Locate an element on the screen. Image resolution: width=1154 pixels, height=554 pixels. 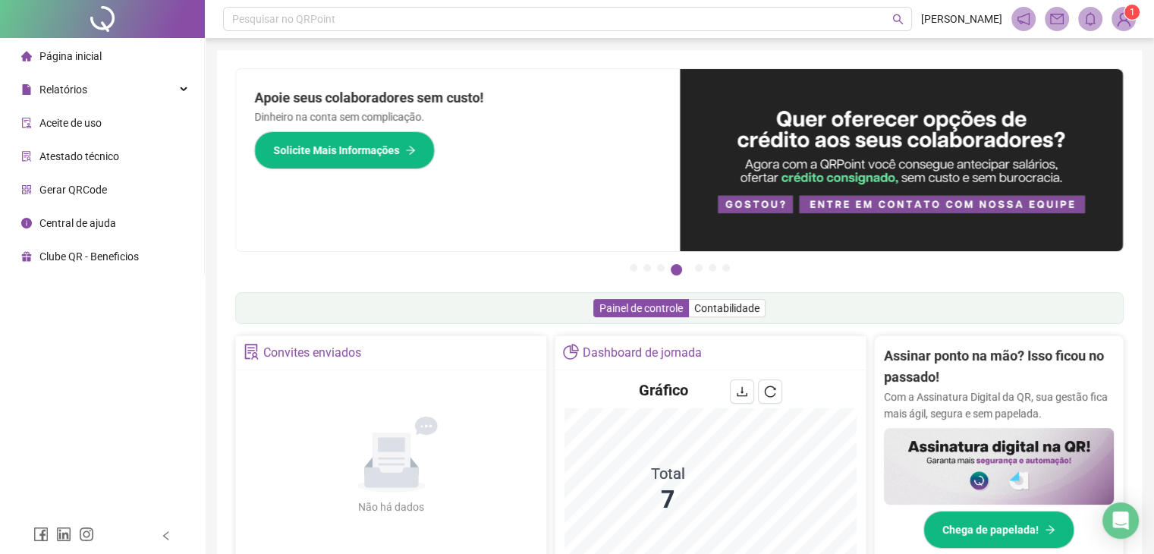
span: download is located at coordinates (742, 392).